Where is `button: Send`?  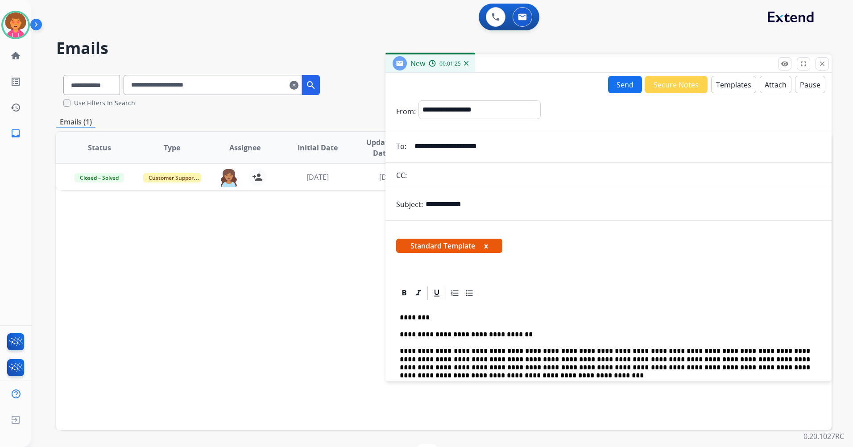 button: Send is located at coordinates (625, 84).